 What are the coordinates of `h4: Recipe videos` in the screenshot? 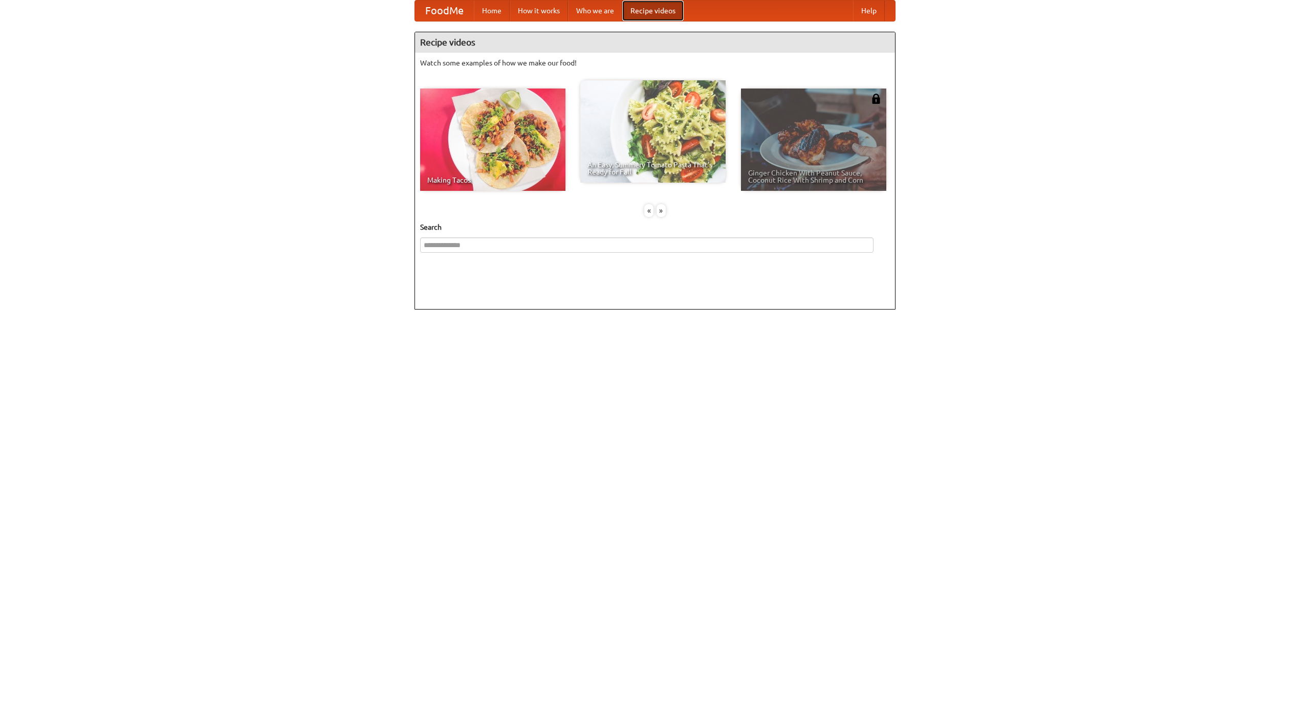 It's located at (655, 42).